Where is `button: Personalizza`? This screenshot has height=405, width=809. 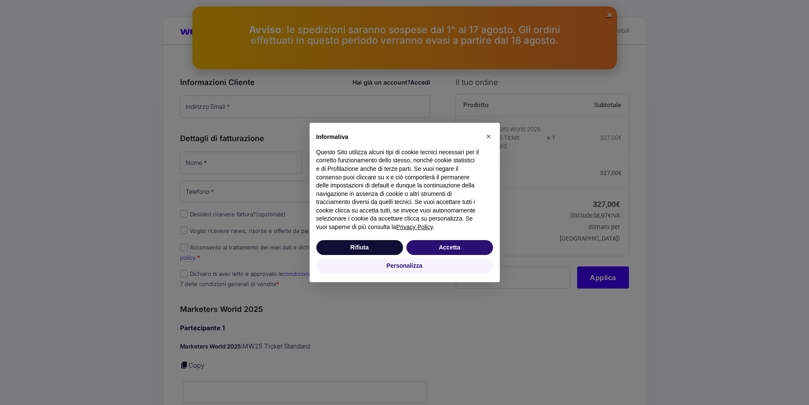 button: Personalizza is located at coordinates (405, 266).